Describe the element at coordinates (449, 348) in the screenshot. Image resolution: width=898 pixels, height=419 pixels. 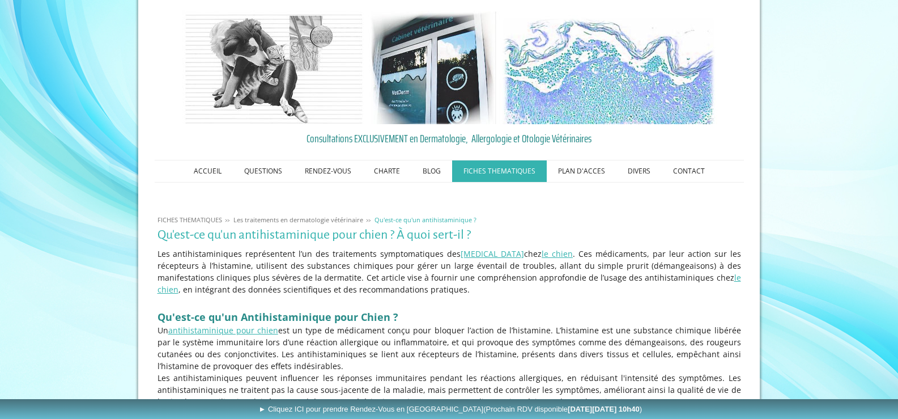
I see `p: Un est un type de médicament conçu pour bloquer l’action de l’histamine. L’histamine est une subs...` at that location.